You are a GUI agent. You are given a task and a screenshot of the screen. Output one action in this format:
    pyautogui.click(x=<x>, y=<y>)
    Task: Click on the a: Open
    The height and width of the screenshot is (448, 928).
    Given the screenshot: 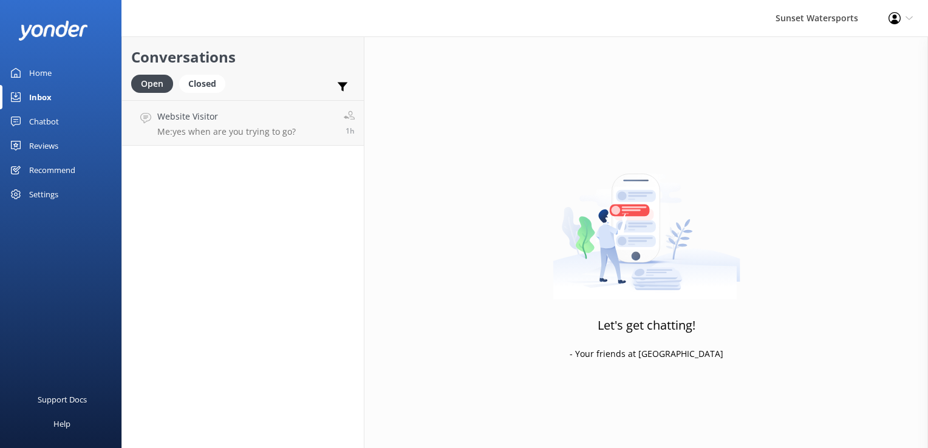 What is the action you would take?
    pyautogui.click(x=155, y=83)
    